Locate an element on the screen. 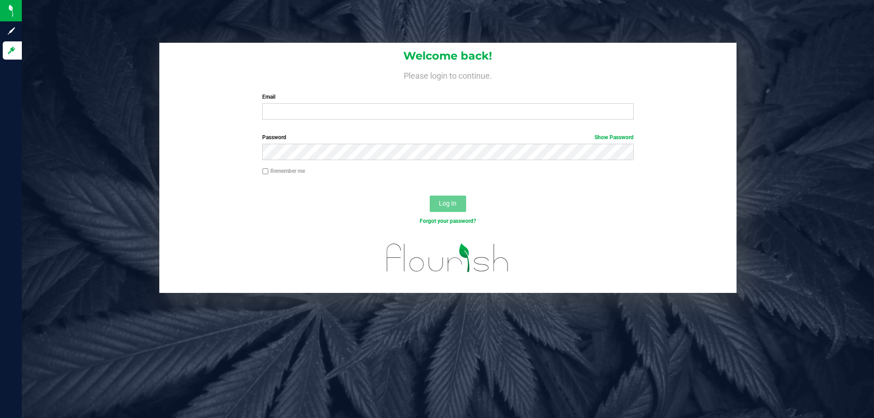  a: Forgot your password? is located at coordinates (448, 221).